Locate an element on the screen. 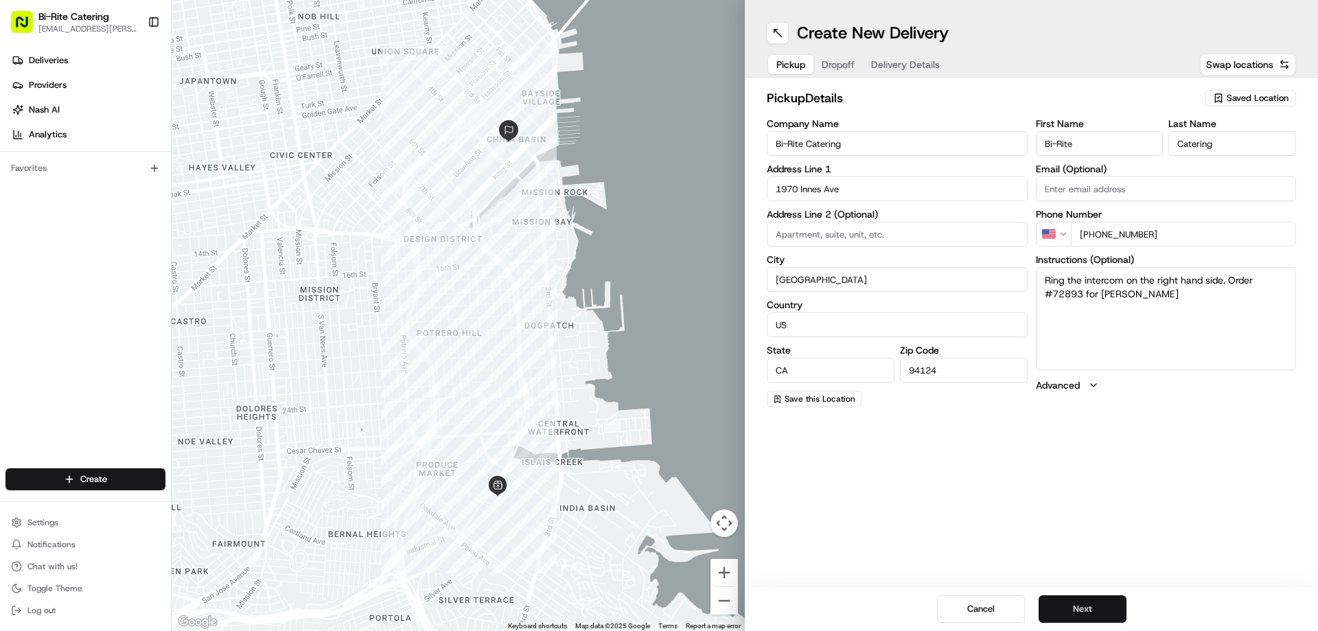  a: Analytics is located at coordinates (88, 135).